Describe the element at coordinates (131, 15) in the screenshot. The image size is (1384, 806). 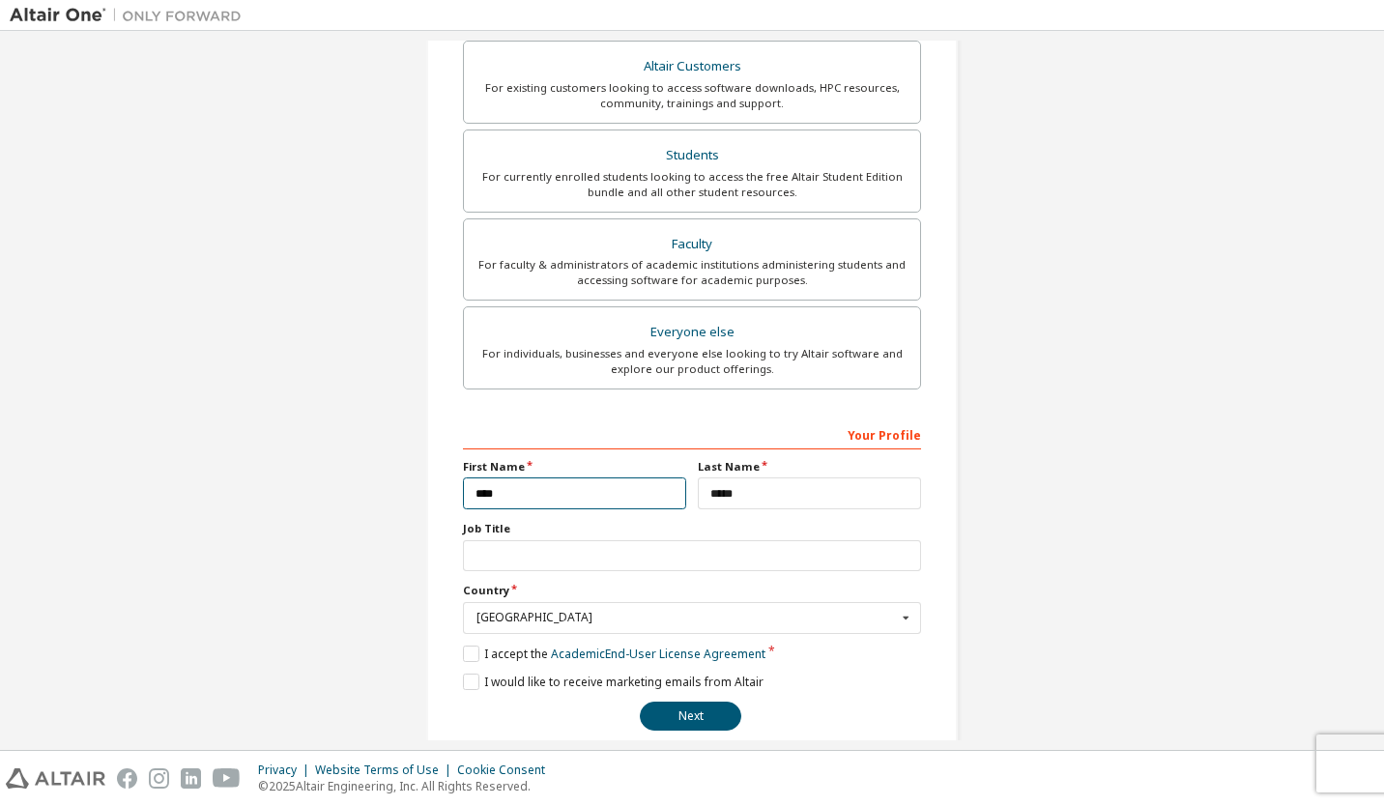
I see `img: Altair One` at that location.